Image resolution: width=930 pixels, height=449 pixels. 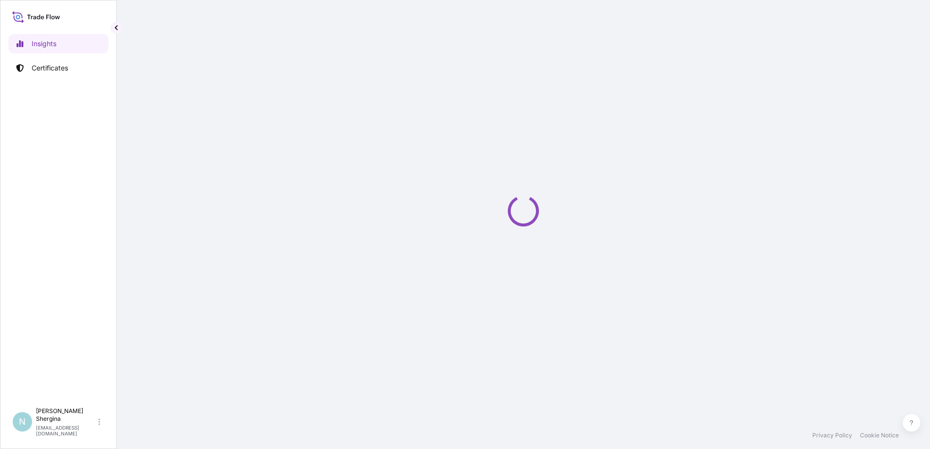 I want to click on p: Privacy Policy, so click(x=832, y=436).